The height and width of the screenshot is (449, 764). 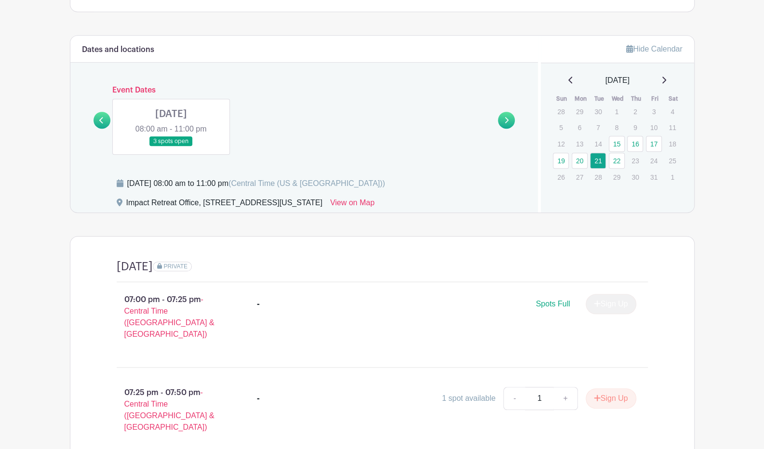 I want to click on p: 27, so click(x=579, y=177).